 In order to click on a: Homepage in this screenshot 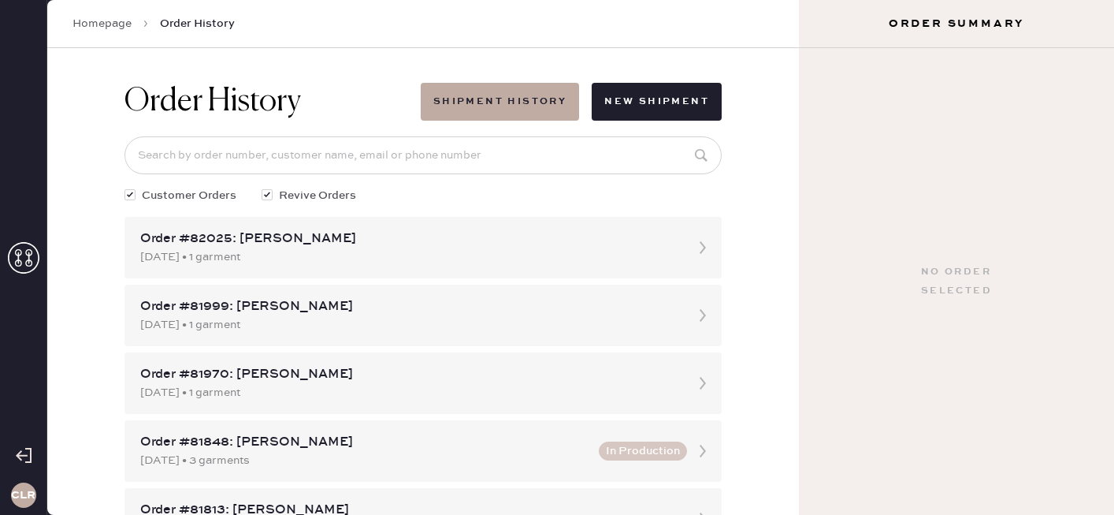, I will do `click(102, 24)`.